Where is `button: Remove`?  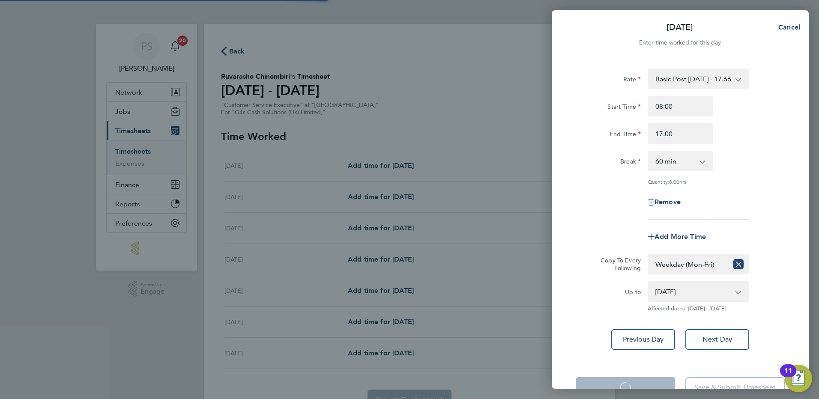 button: Remove is located at coordinates (664, 202).